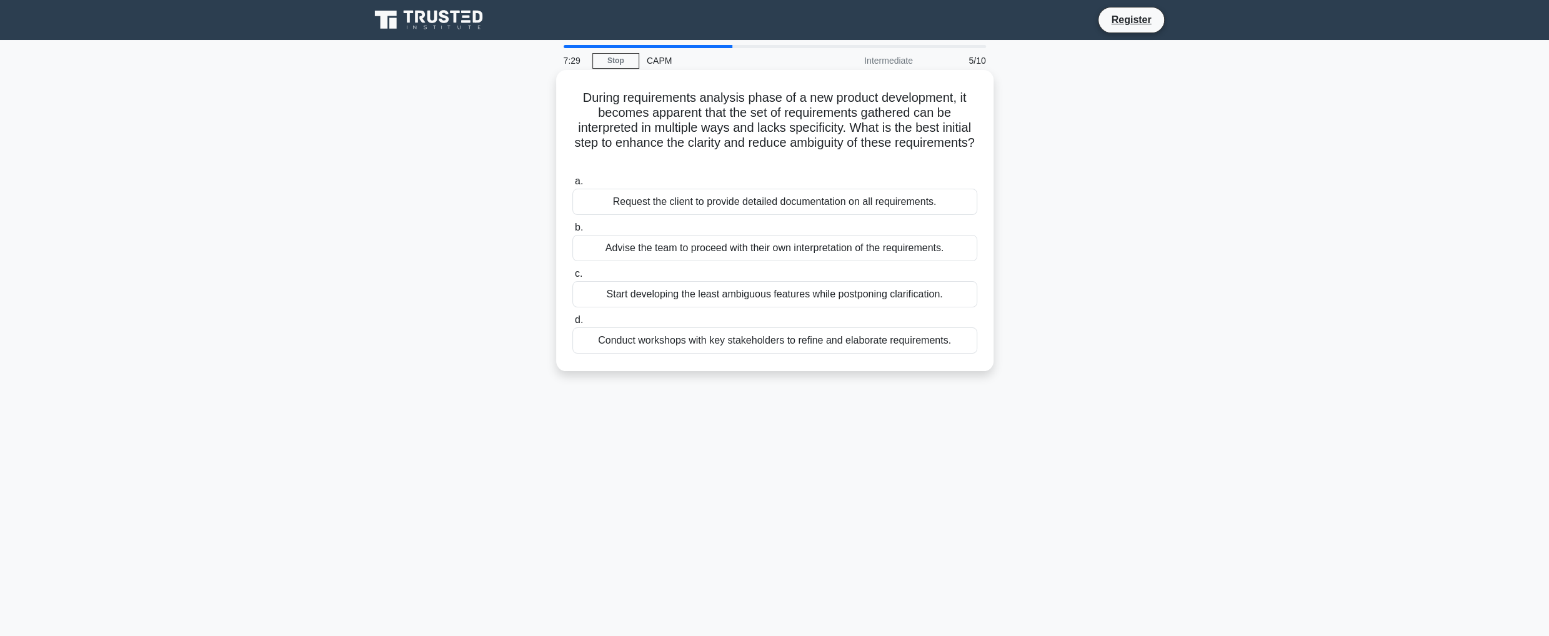 The image size is (1549, 636). What do you see at coordinates (725, 61) in the screenshot?
I see `div: CAPM` at bounding box center [725, 61].